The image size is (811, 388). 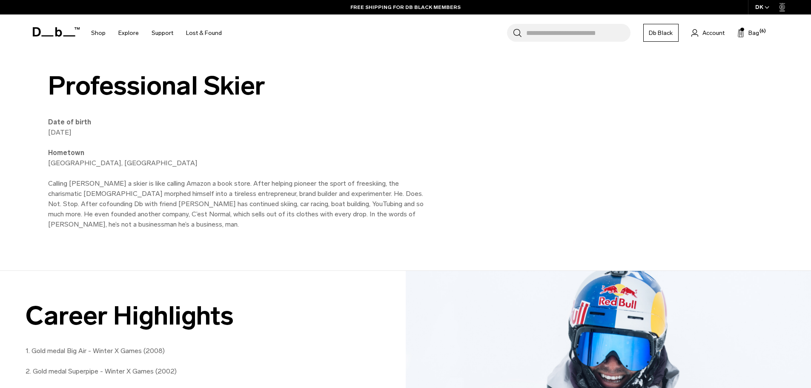 What do you see at coordinates (748, 33) in the screenshot?
I see `button: Bag (6)` at bounding box center [748, 33].